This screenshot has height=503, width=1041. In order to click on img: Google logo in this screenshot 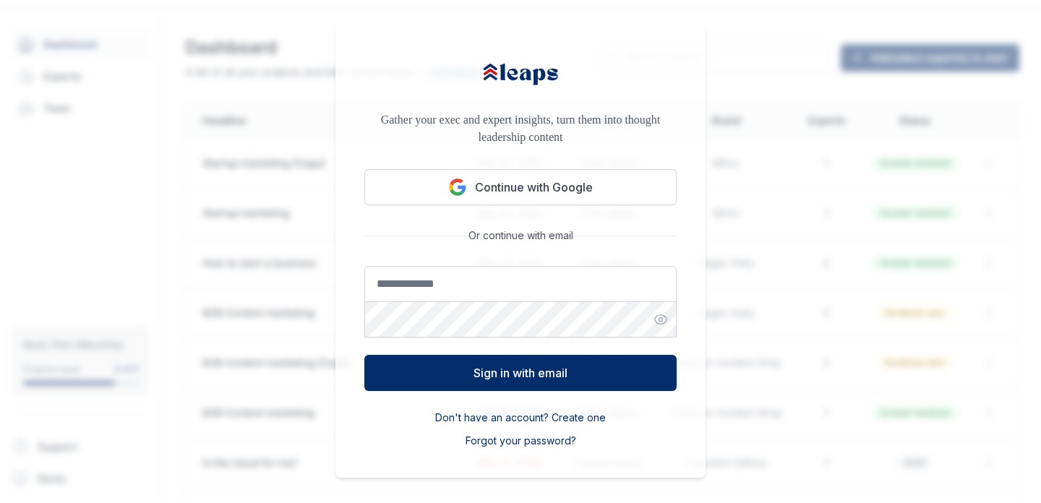, I will do `click(458, 187)`.